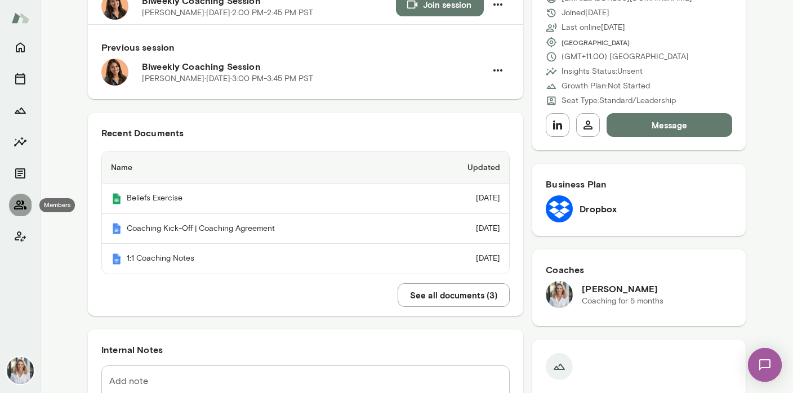 Image resolution: width=793 pixels, height=393 pixels. Describe the element at coordinates (57, 205) in the screenshot. I see `div: Members` at that location.